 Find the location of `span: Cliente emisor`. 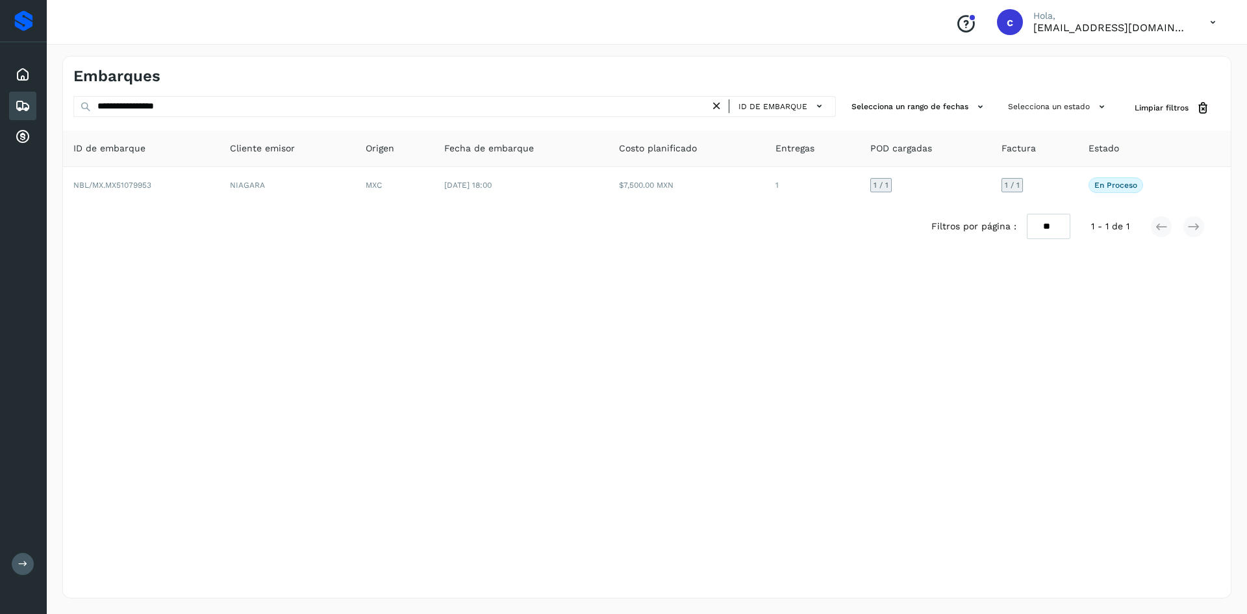

span: Cliente emisor is located at coordinates (262, 148).